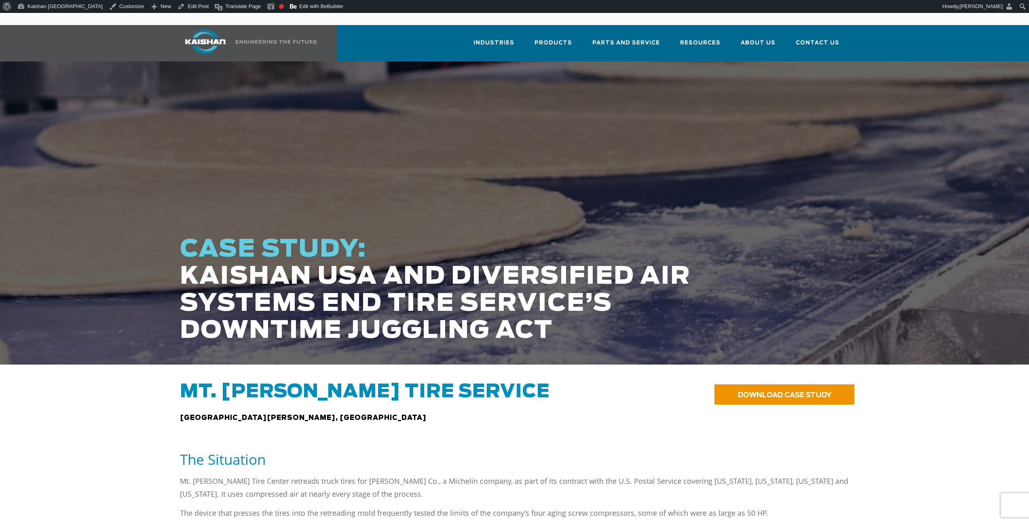  Describe the element at coordinates (553, 46) in the screenshot. I see `a: Products` at that location.